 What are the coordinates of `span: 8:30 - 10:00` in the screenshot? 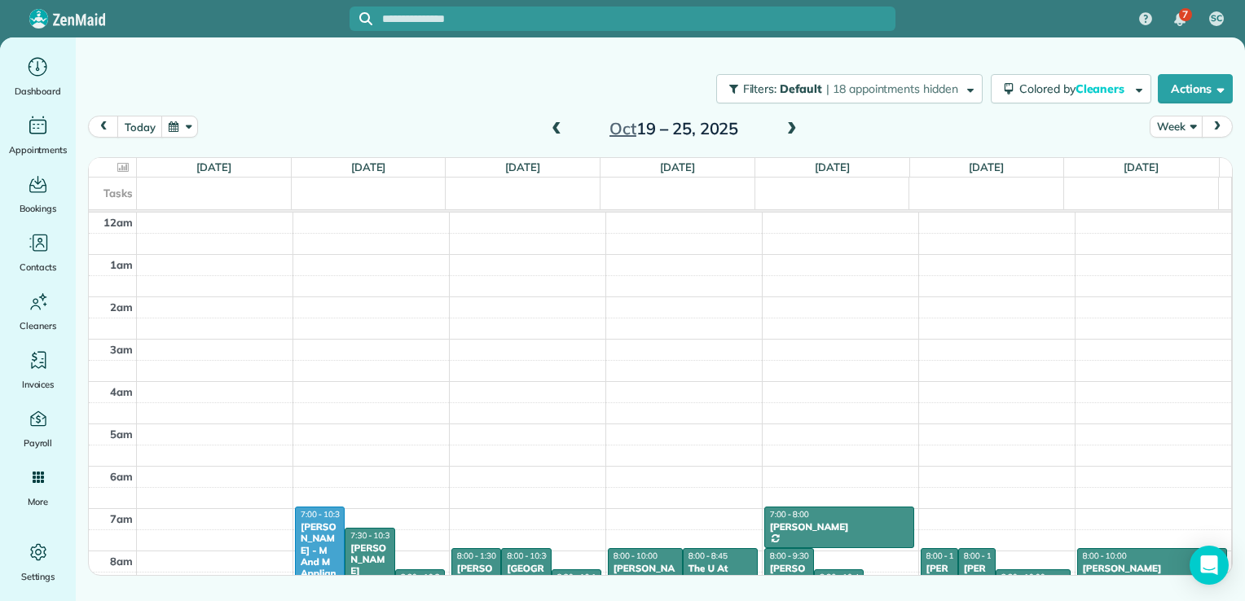 It's located at (1023, 577).